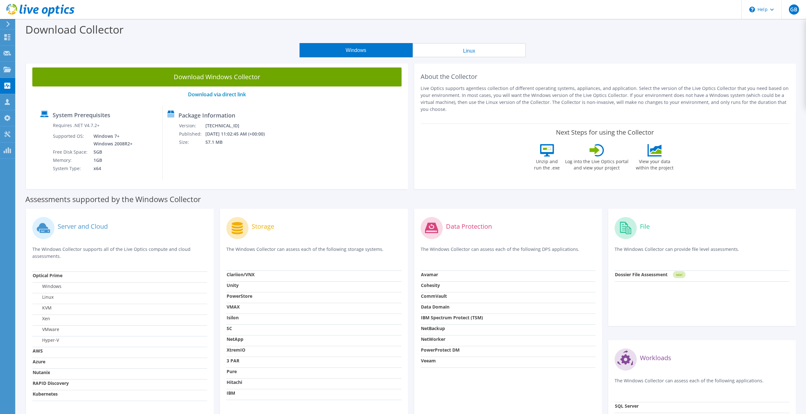 This screenshot has width=806, height=414. I want to click on p: Live Optics supports agentless collection of different operating systems, appliances, and applica..., so click(605, 99).